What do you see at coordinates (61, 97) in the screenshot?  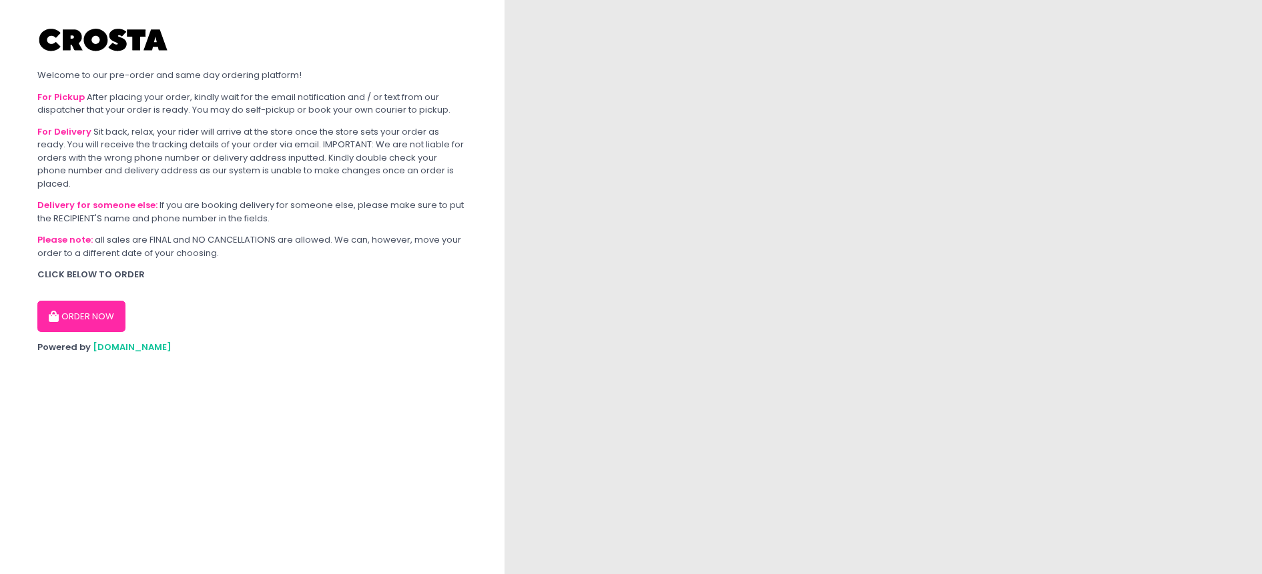 I see `b: For Pickup` at bounding box center [61, 97].